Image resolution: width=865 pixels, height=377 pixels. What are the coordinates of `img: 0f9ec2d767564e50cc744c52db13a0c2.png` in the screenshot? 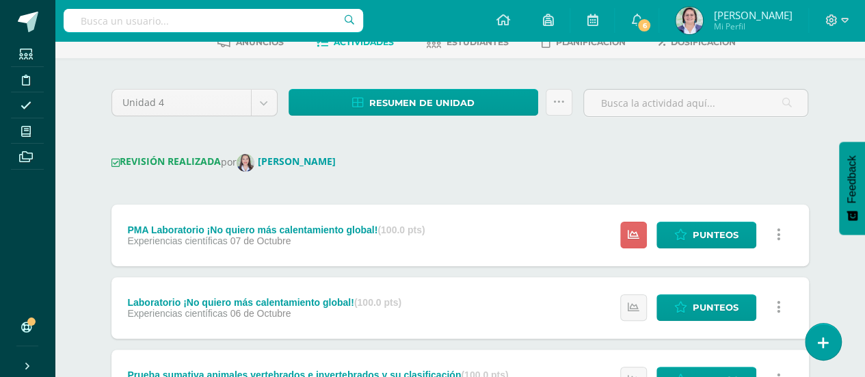 It's located at (246, 163).